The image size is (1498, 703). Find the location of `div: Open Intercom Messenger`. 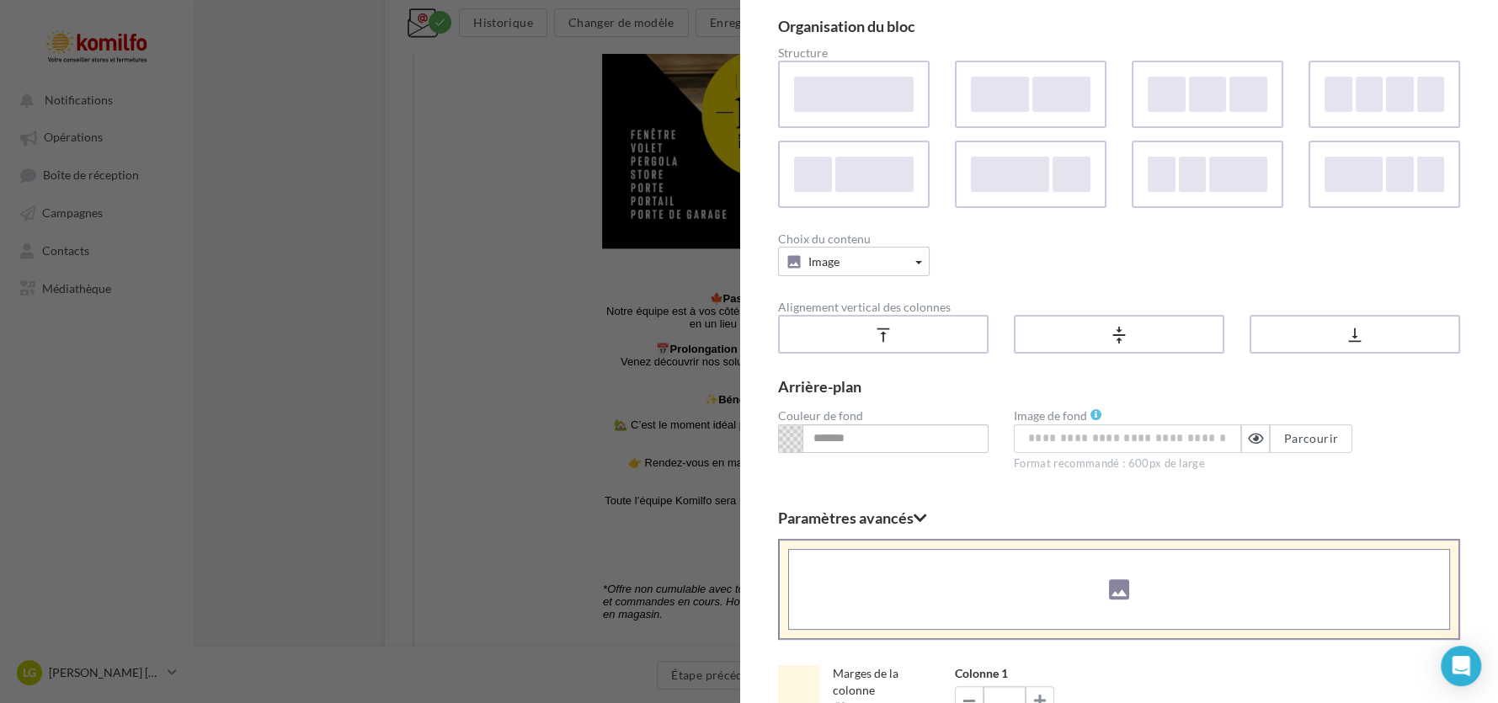

div: Open Intercom Messenger is located at coordinates (1461, 666).